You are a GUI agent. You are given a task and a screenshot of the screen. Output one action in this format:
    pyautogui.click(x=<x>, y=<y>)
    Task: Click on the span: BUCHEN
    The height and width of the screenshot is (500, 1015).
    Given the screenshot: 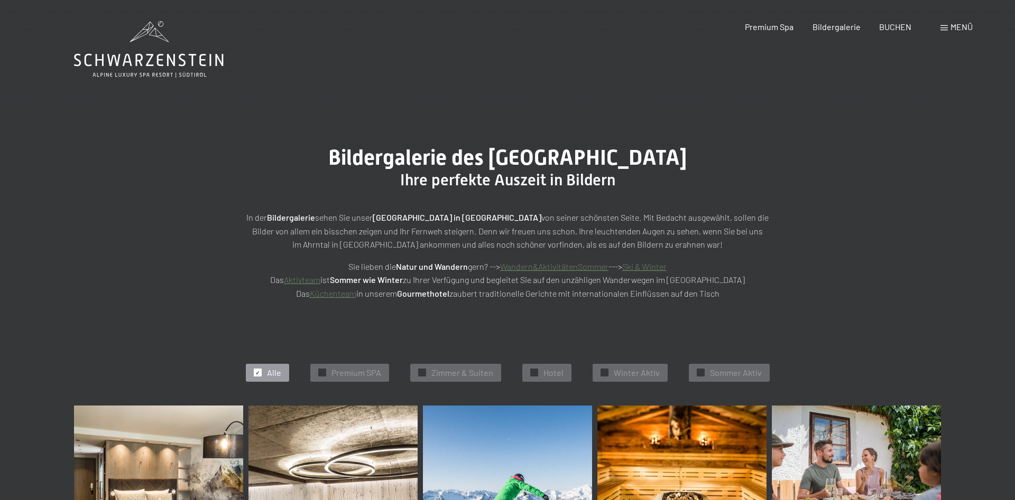 What is the action you would take?
    pyautogui.click(x=895, y=26)
    